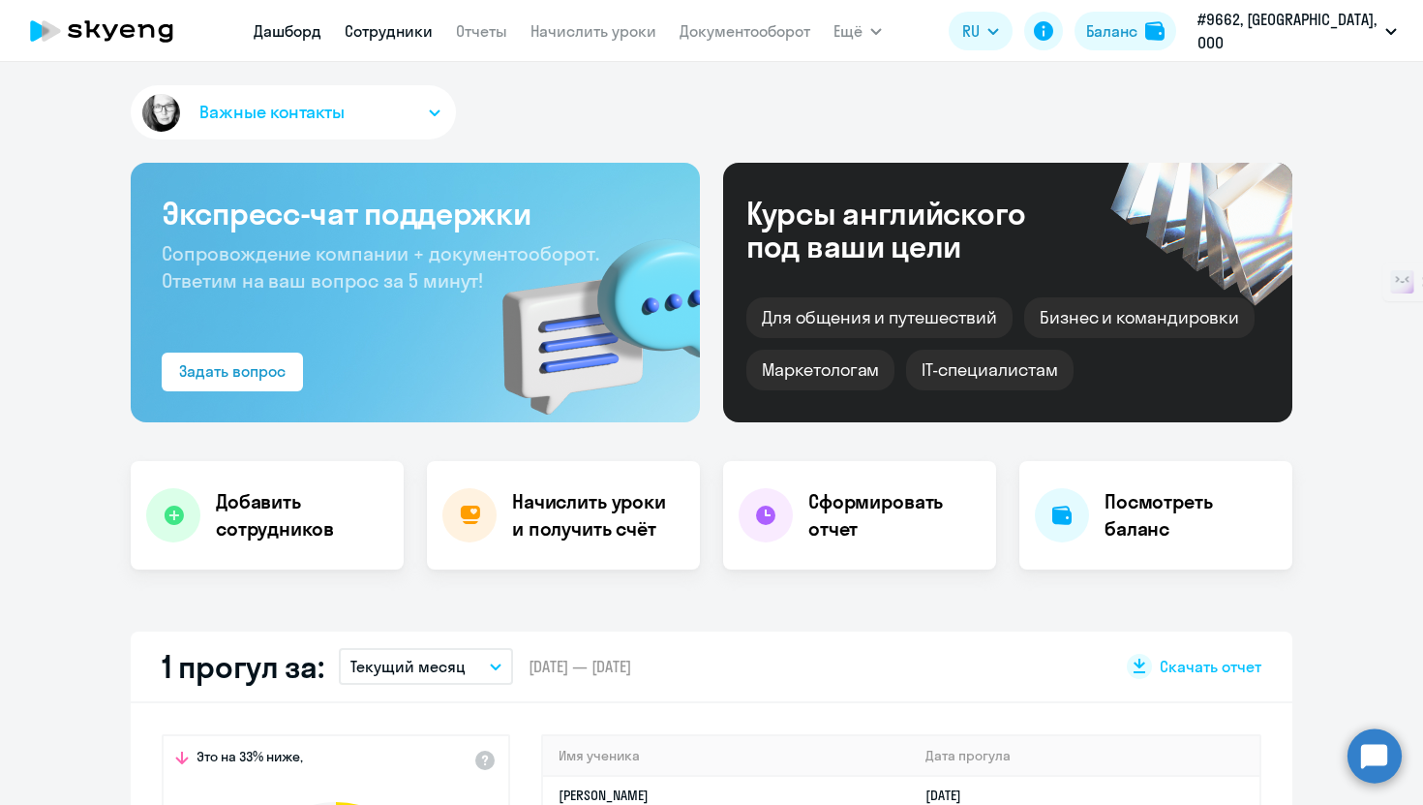  What do you see at coordinates (1125, 31) in the screenshot?
I see `button: Балансbalance` at bounding box center [1125, 31].